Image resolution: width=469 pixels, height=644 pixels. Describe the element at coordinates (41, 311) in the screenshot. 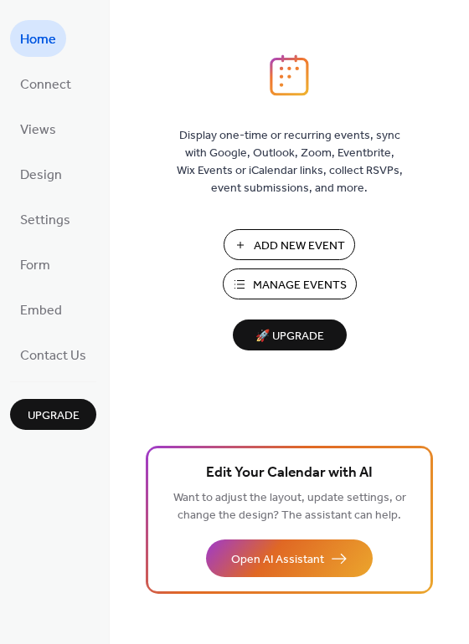

I see `span: Embed` at that location.